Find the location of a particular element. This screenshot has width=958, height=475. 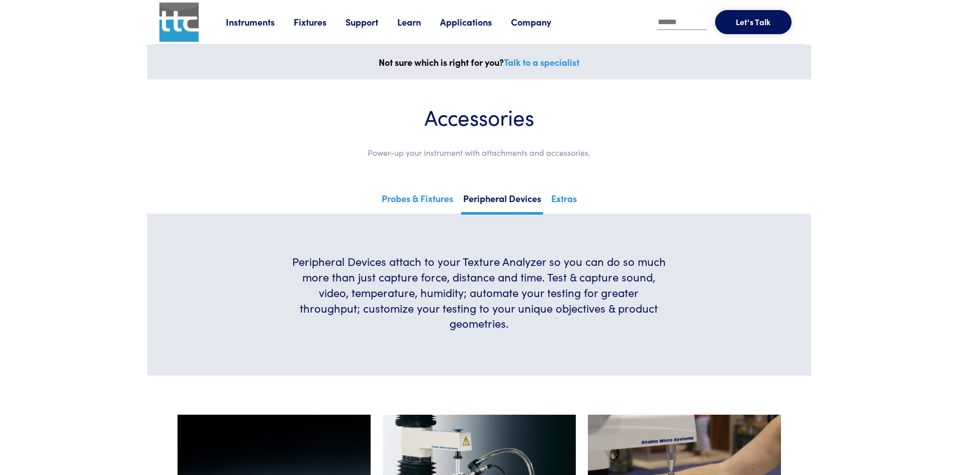

h6: Peripheral Devices attach to your Texture Analyzer so you can do so much more than just capture f... is located at coordinates (479, 293).